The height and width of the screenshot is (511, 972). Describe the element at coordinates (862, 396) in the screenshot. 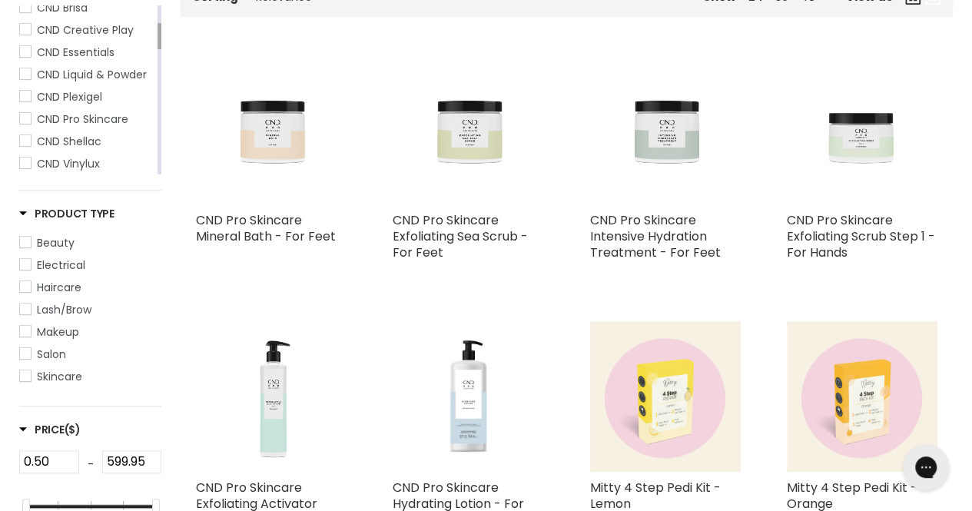

I see `img: Mitty 4 Step Pedi Kit - Orange` at that location.